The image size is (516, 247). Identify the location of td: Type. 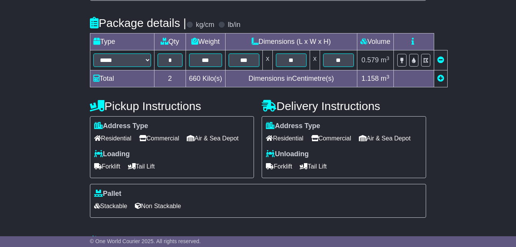
(122, 42).